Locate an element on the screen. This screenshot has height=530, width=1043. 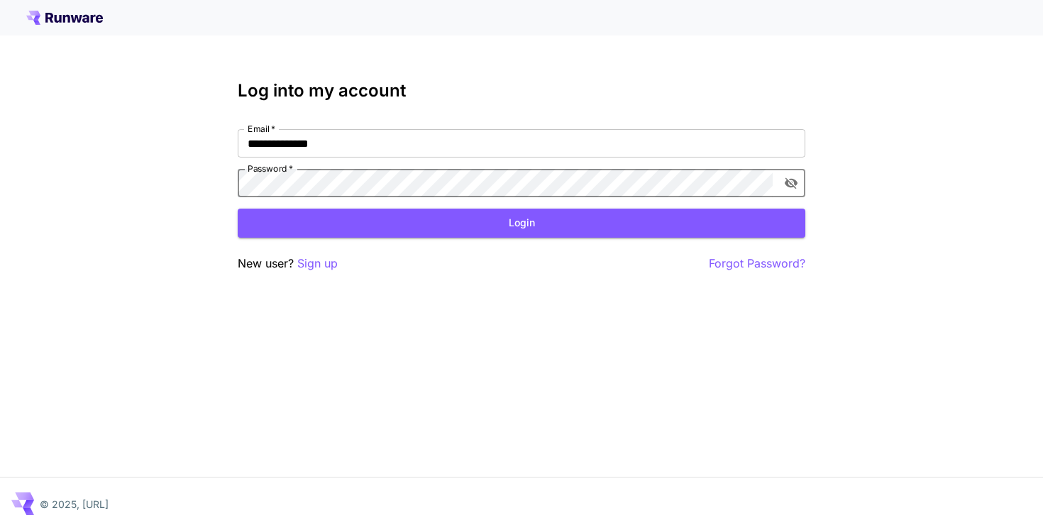
label: Password is located at coordinates (270, 168).